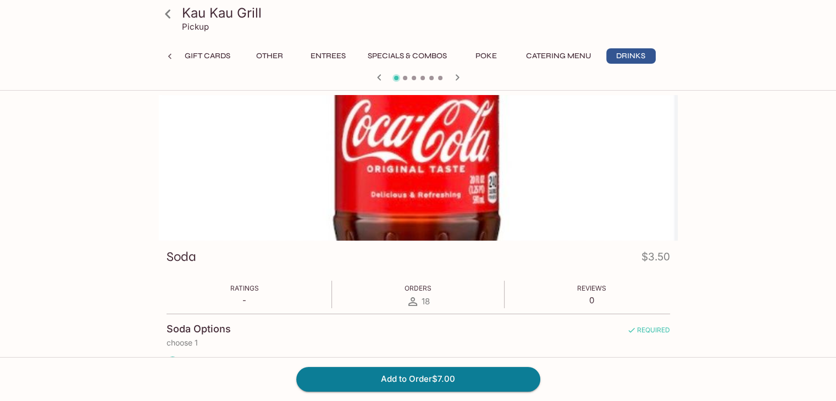 This screenshot has height=401, width=836. What do you see at coordinates (418, 379) in the screenshot?
I see `button: Add to Order$7.00` at bounding box center [418, 379].